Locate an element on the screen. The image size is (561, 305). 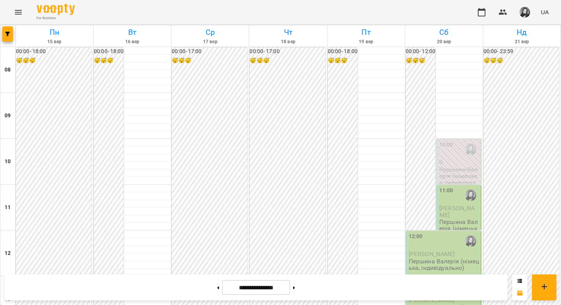
h6: 15 вер is located at coordinates (54, 42).